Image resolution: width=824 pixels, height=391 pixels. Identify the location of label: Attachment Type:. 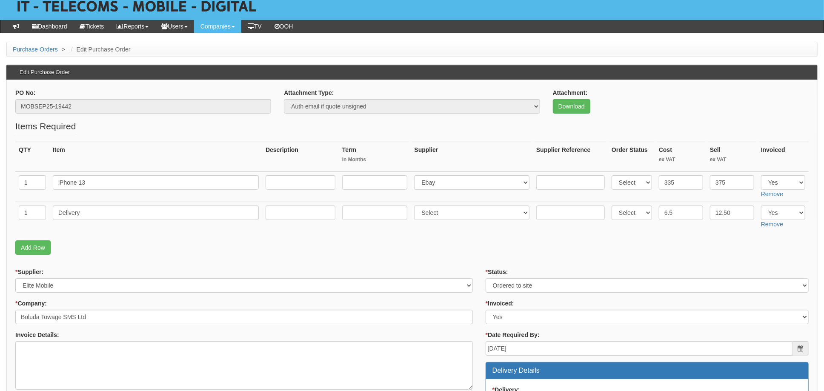
(309, 93).